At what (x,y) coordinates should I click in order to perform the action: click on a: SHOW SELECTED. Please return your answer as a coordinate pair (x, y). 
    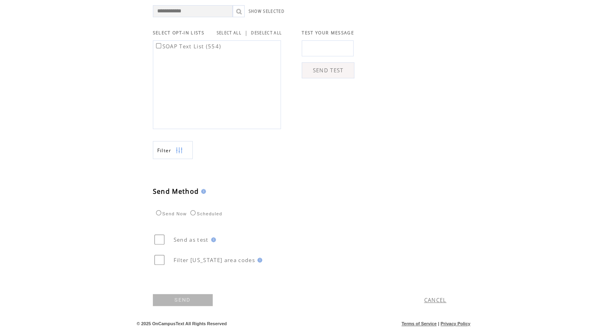
    Looking at the image, I should click on (267, 11).